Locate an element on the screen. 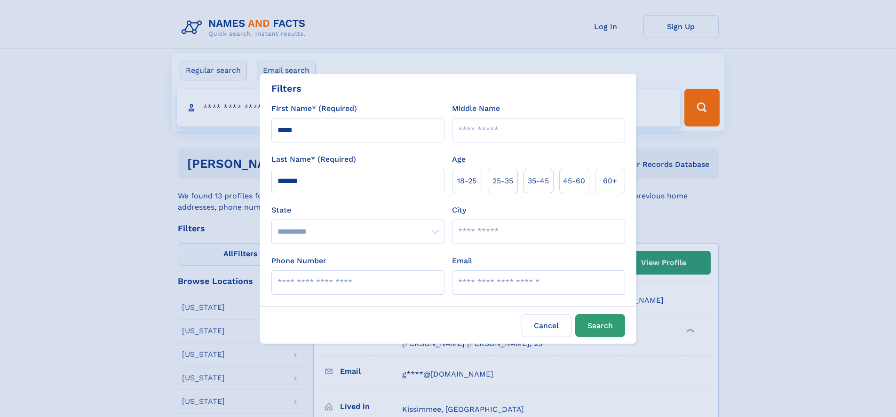  label: First Name* (Required) is located at coordinates (314, 109).